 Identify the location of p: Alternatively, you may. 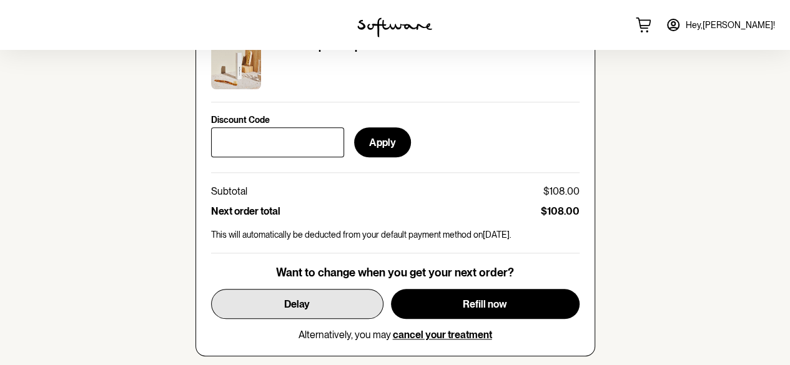
(395, 335).